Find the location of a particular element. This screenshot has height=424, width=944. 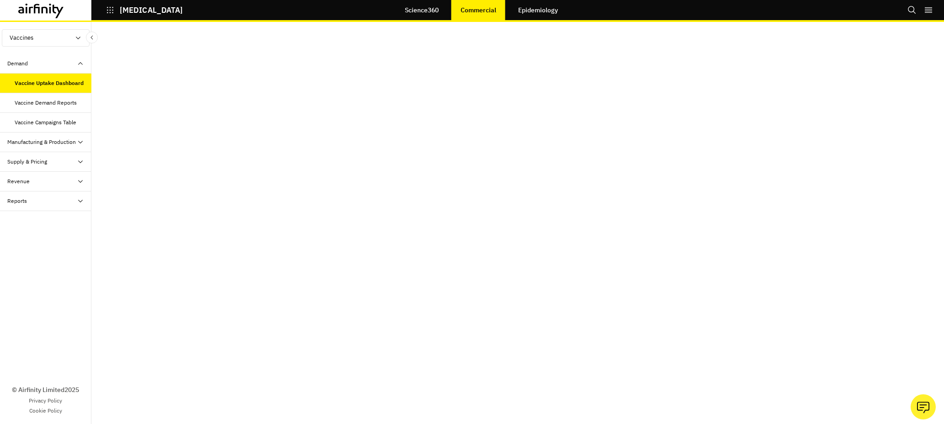

div: Vaccine Campaigns Table is located at coordinates (45, 122).